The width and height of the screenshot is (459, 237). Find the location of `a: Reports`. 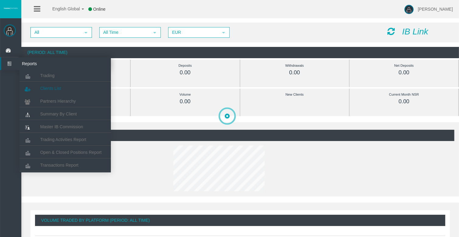

a: Reports is located at coordinates (56, 64).